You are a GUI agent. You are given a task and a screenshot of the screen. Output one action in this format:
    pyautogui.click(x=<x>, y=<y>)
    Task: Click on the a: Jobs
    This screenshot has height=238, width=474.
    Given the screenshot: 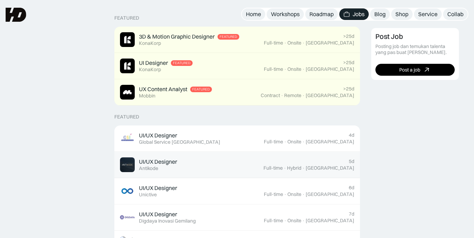 What is the action you would take?
    pyautogui.click(x=354, y=14)
    